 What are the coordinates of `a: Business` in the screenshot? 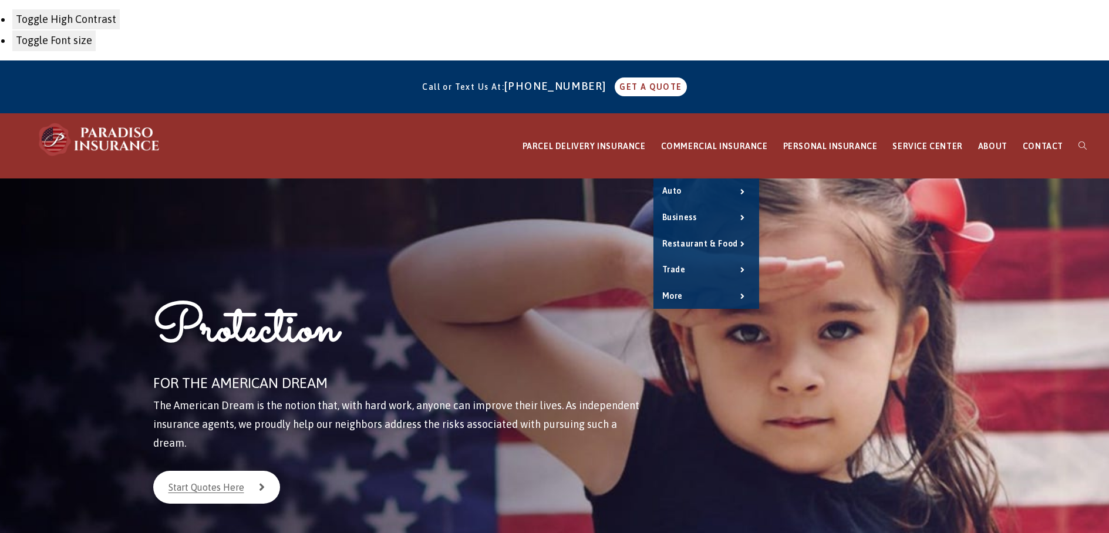 It's located at (707, 218).